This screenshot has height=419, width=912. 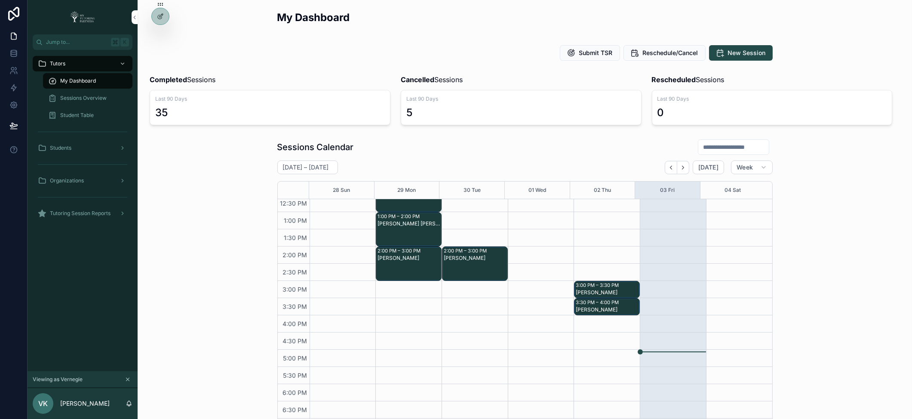 I want to click on span: Submit TSR, so click(x=596, y=53).